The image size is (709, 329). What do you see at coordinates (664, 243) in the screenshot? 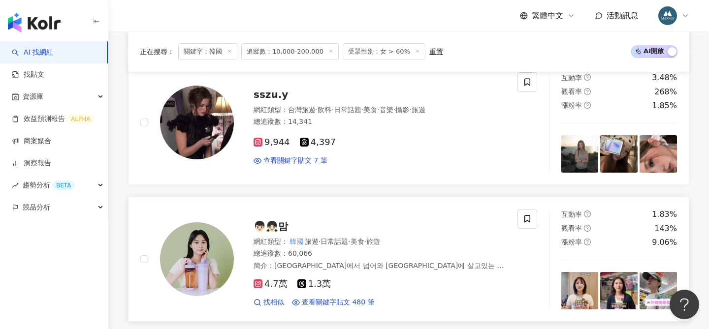
I see `div: 9.06%` at bounding box center [664, 243].